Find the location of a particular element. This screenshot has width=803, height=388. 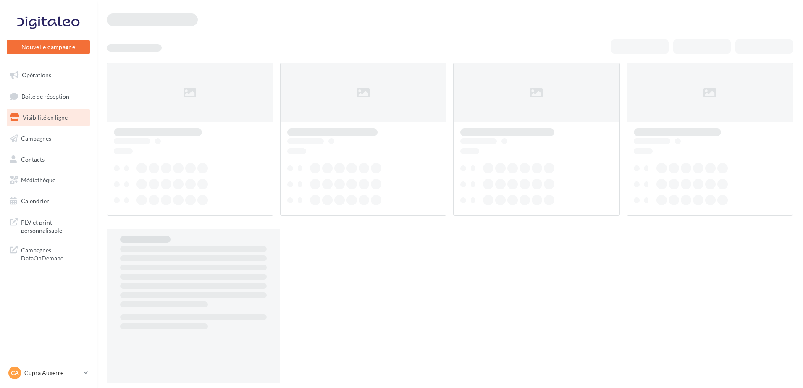

a: Opérations is located at coordinates (48, 75).